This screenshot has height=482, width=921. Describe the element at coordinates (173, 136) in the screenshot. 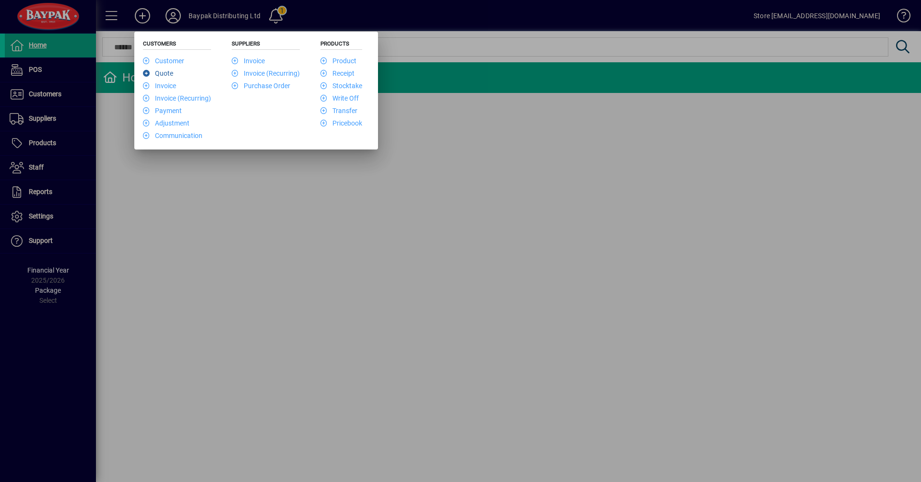

I see `a: Communication` at that location.